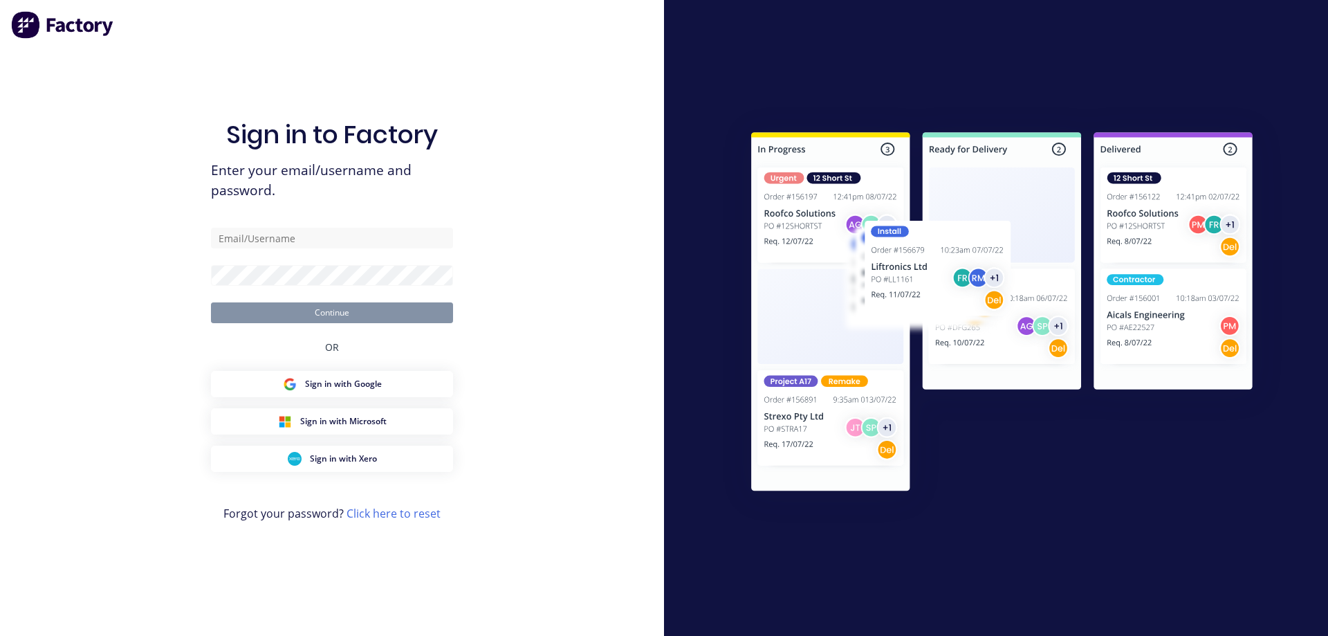  I want to click on img: Xero Sign in, so click(295, 459).